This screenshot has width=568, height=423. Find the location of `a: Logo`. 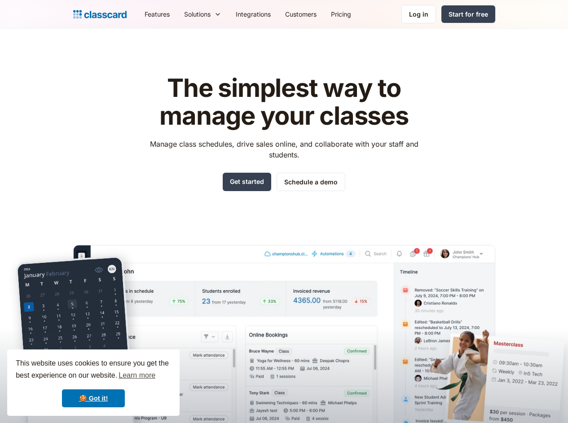

a: Logo is located at coordinates (100, 14).